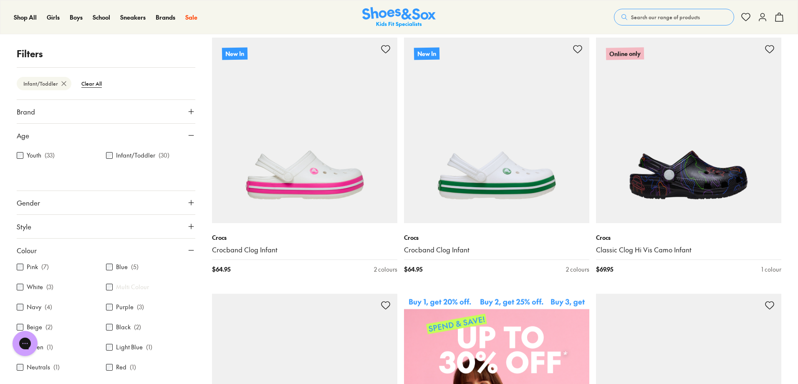 This screenshot has width=798, height=384. Describe the element at coordinates (674, 17) in the screenshot. I see `button: Search our range of products` at that location.